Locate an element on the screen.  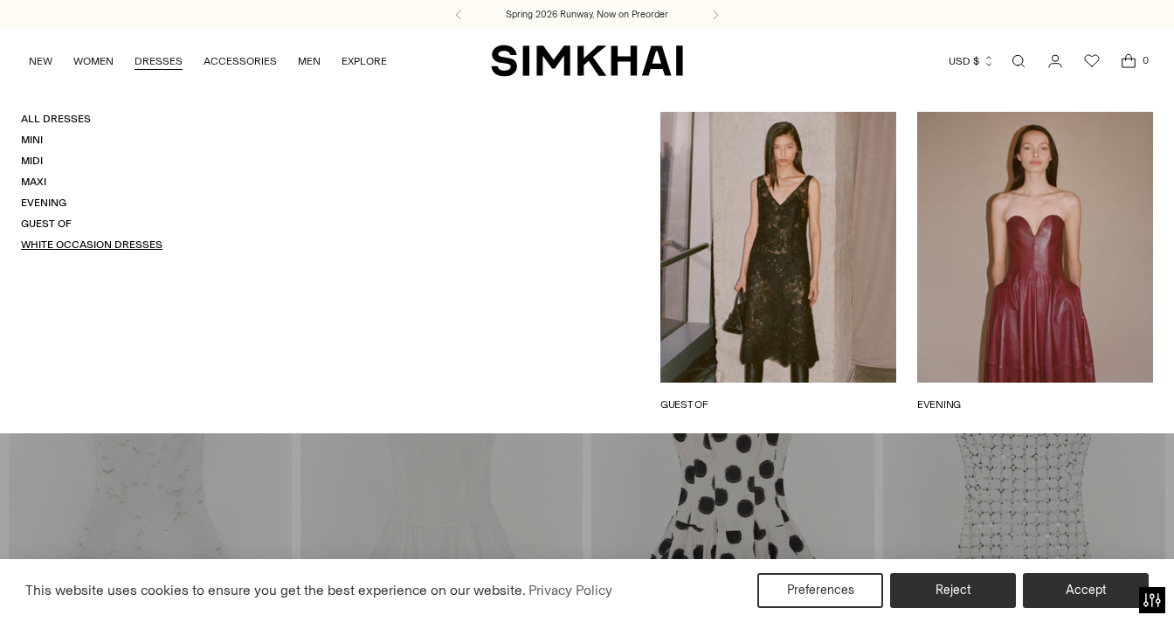
a: ACCESSORIES is located at coordinates (240, 61).